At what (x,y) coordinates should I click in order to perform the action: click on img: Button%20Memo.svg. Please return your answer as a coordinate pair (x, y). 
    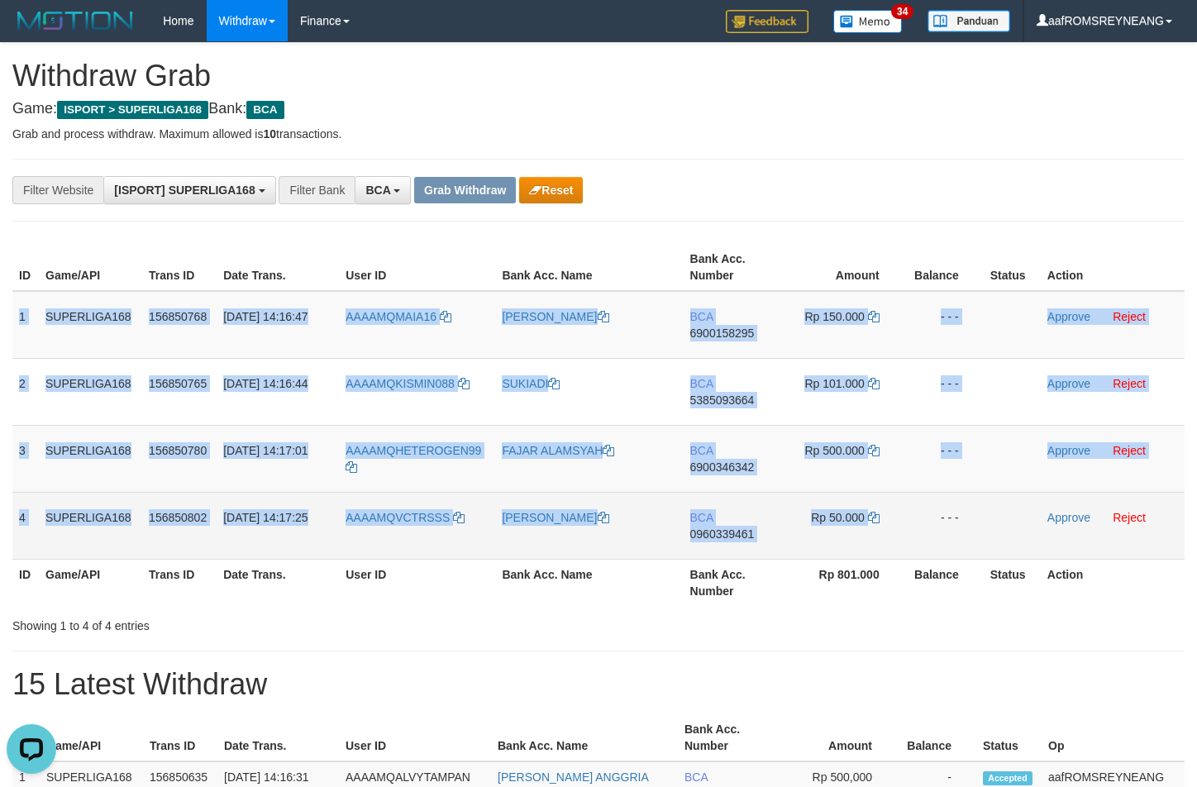
    Looking at the image, I should click on (868, 21).